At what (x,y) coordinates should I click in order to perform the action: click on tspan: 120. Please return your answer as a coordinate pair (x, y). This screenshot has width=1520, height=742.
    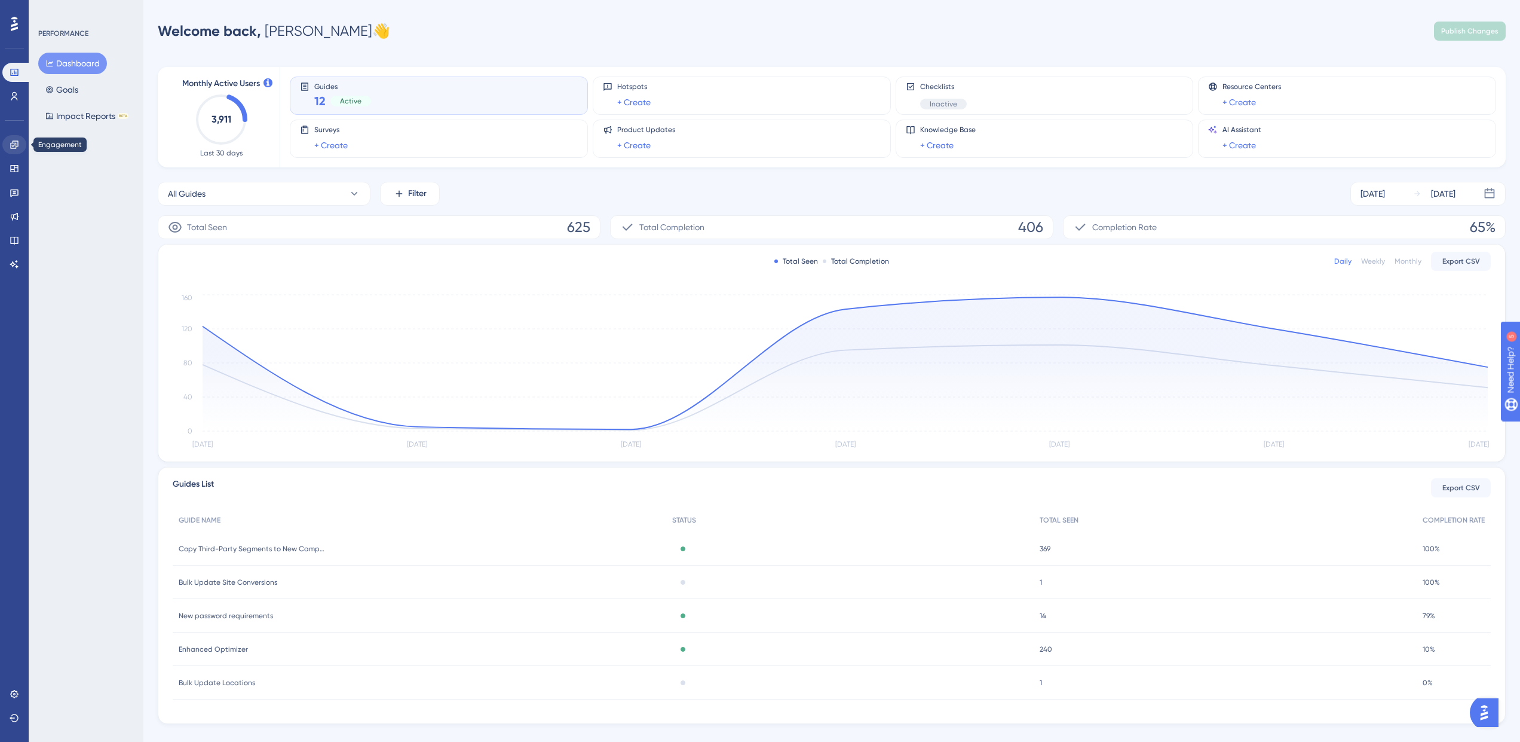
    Looking at the image, I should click on (187, 329).